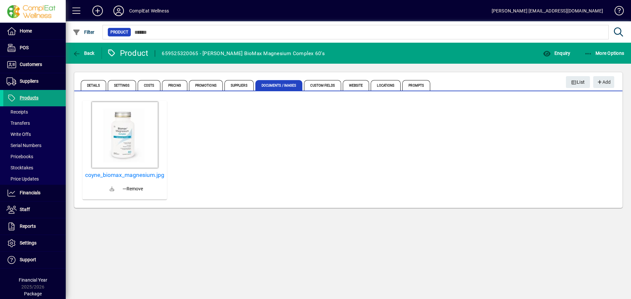  I want to click on a: Support, so click(35, 260).